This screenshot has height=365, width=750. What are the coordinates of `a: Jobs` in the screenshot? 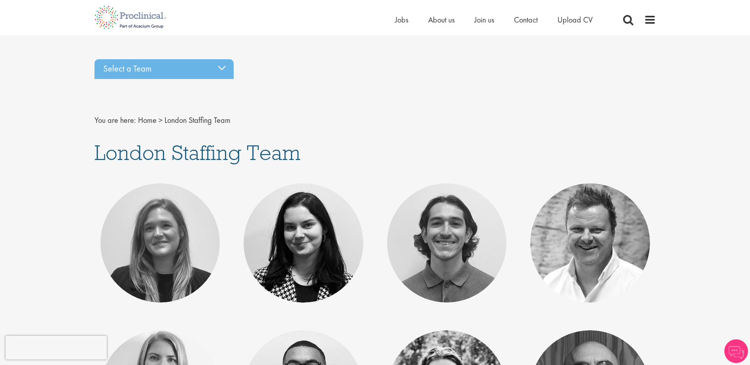 It's located at (402, 20).